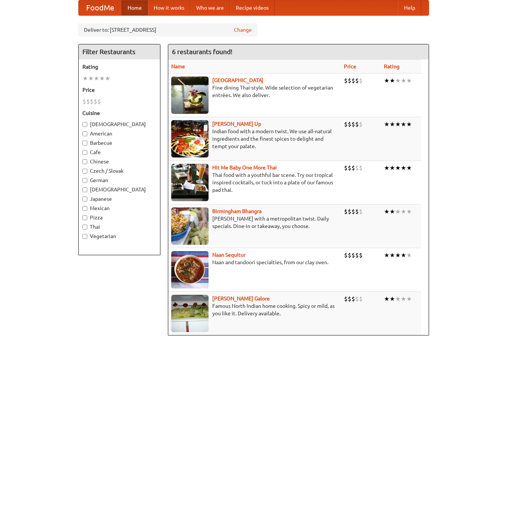 The height and width of the screenshot is (528, 507). What do you see at coordinates (85, 143) in the screenshot?
I see `input: Barbecue` at bounding box center [85, 143].